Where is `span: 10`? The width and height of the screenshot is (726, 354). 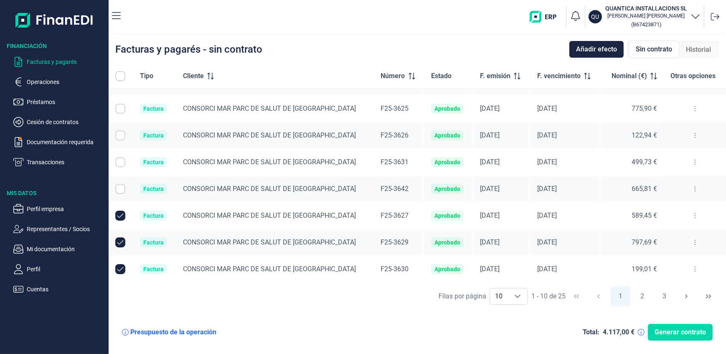 span: 10 is located at coordinates (499, 296).